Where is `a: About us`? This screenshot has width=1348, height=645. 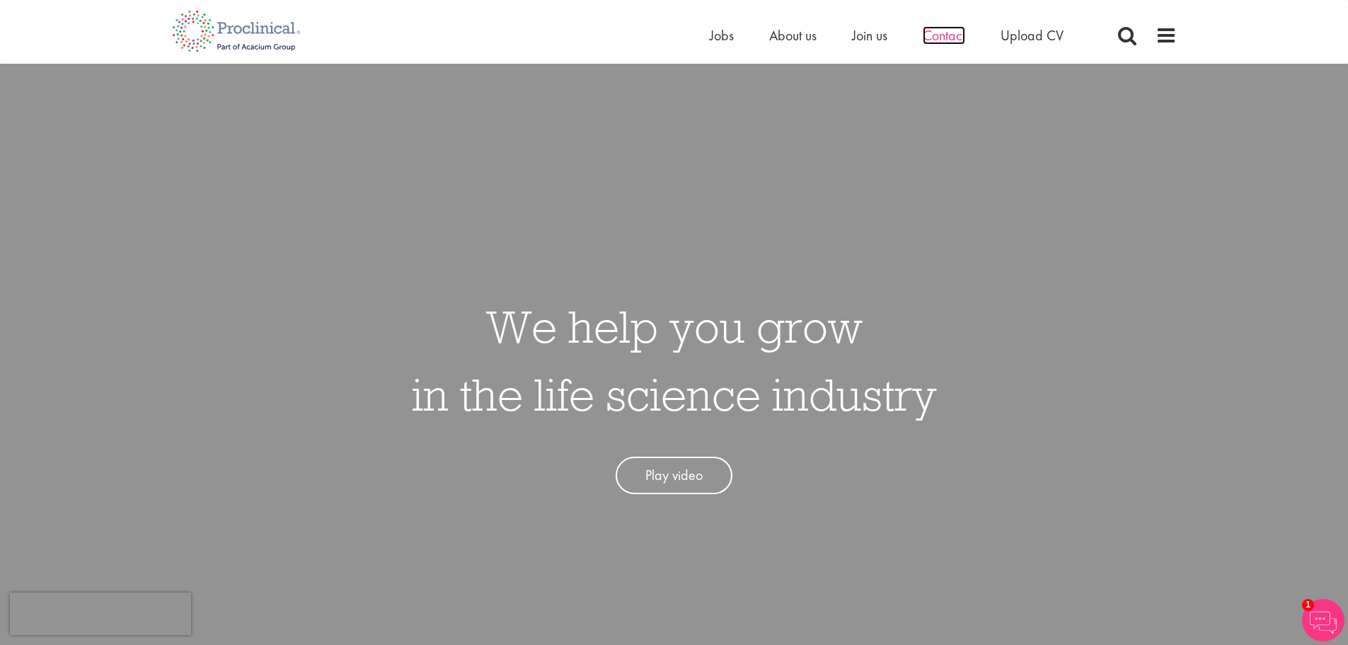 a: About us is located at coordinates (793, 35).